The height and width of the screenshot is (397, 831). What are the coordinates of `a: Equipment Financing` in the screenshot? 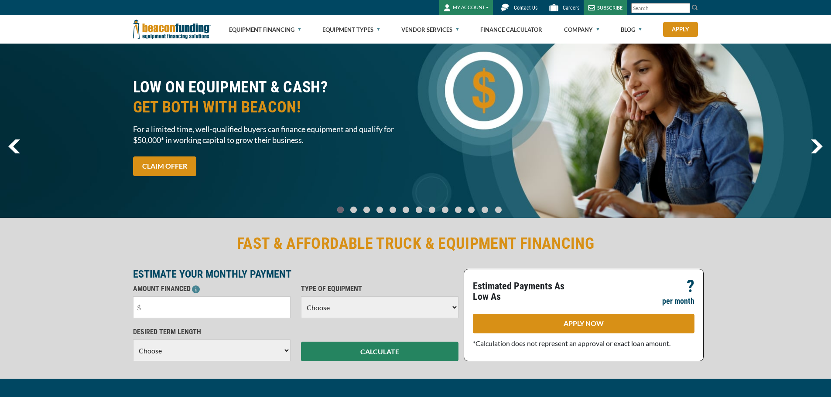 It's located at (265, 30).